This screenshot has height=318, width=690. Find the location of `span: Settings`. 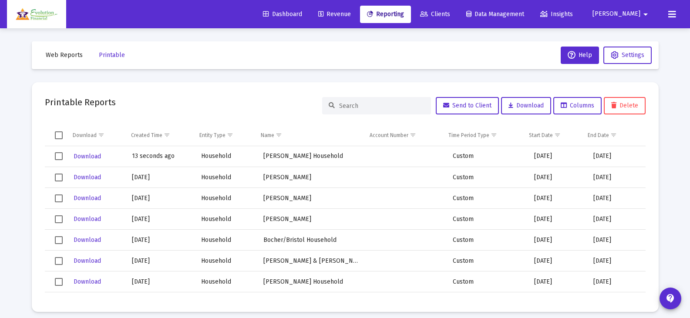

span: Settings is located at coordinates (633, 55).